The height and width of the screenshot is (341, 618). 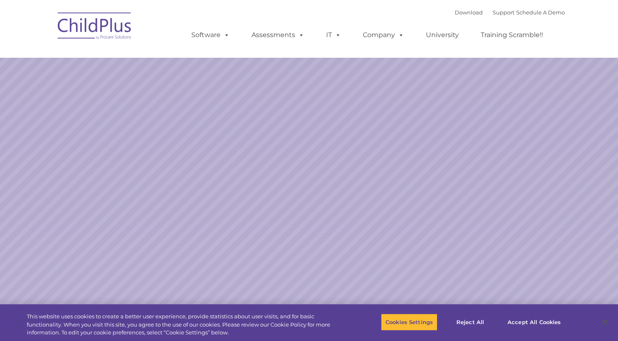 I want to click on button: Cookies Settings, so click(x=409, y=322).